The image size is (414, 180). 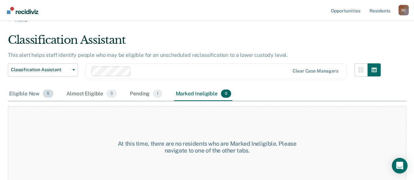 What do you see at coordinates (40, 70) in the screenshot?
I see `span: Classification Assistant` at bounding box center [40, 70].